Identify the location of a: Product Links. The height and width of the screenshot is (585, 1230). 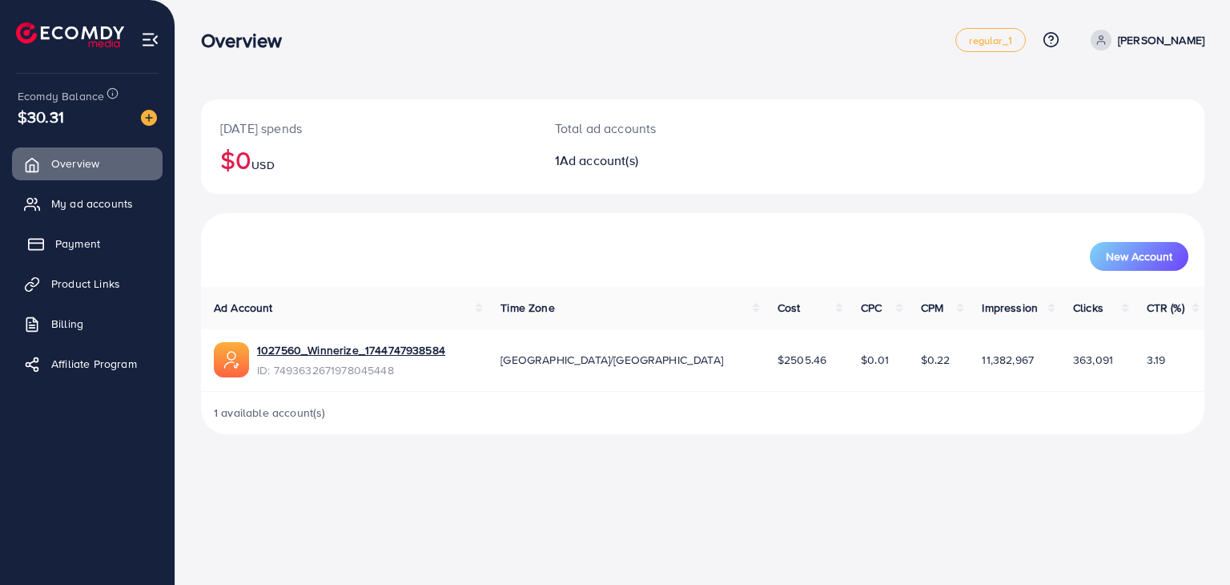
(87, 284).